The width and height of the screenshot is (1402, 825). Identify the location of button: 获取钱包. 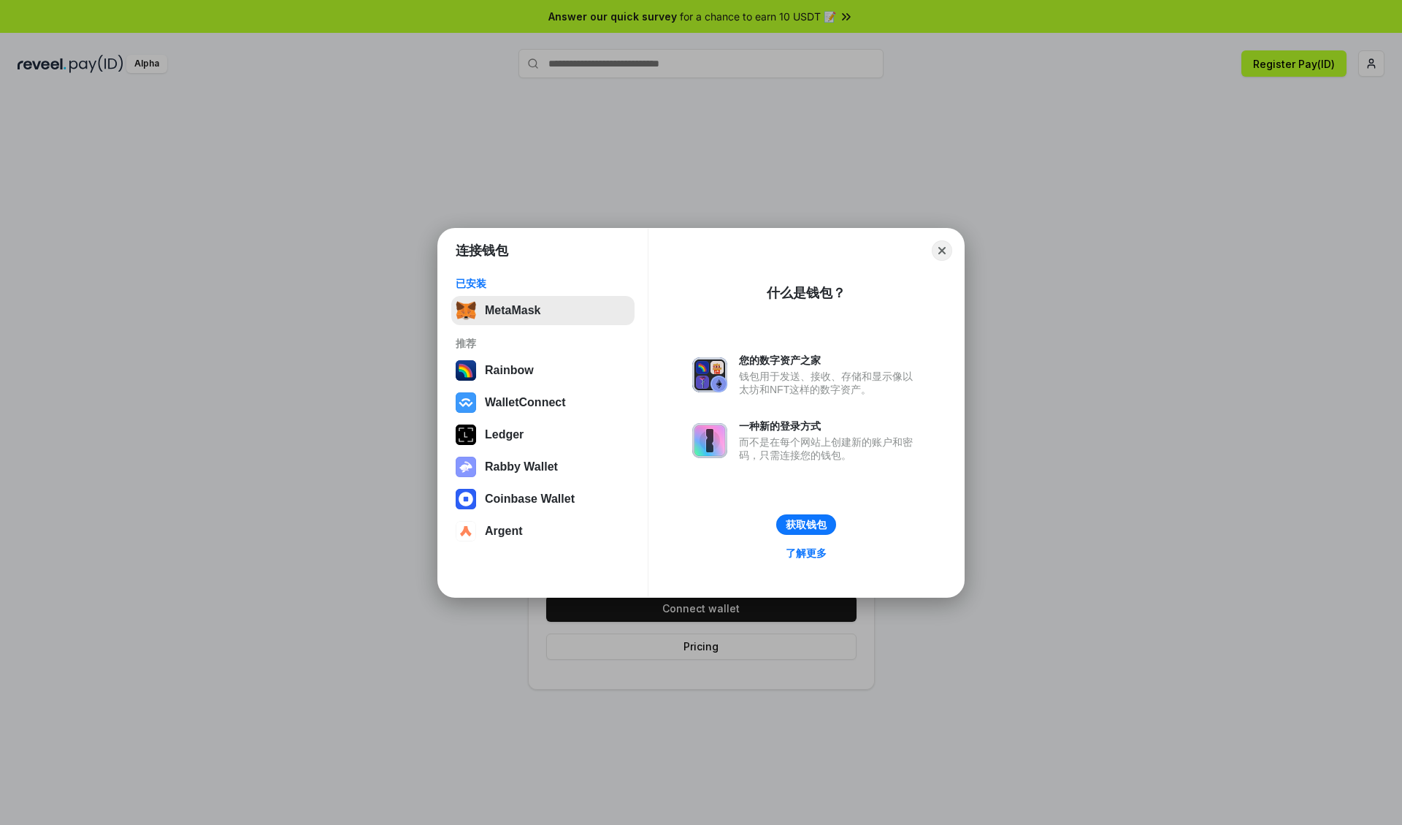
(806, 524).